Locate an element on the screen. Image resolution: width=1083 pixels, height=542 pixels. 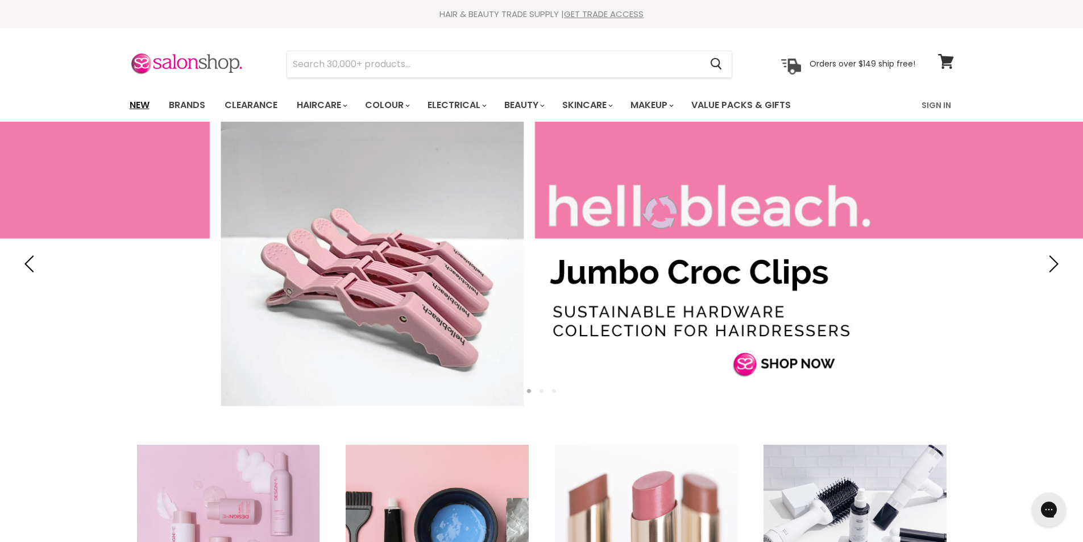
a: Sign In is located at coordinates (936, 105).